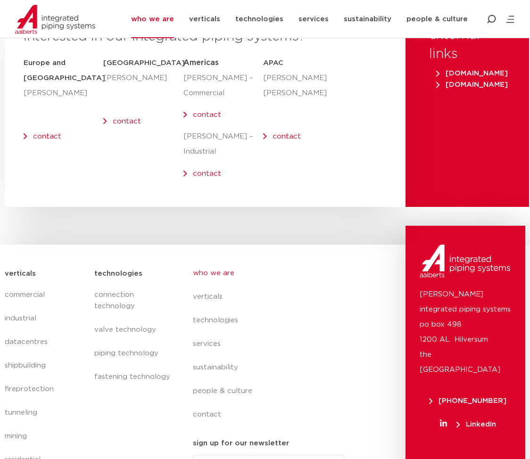 This screenshot has width=530, height=459. I want to click on a: shipbuilding, so click(45, 366).